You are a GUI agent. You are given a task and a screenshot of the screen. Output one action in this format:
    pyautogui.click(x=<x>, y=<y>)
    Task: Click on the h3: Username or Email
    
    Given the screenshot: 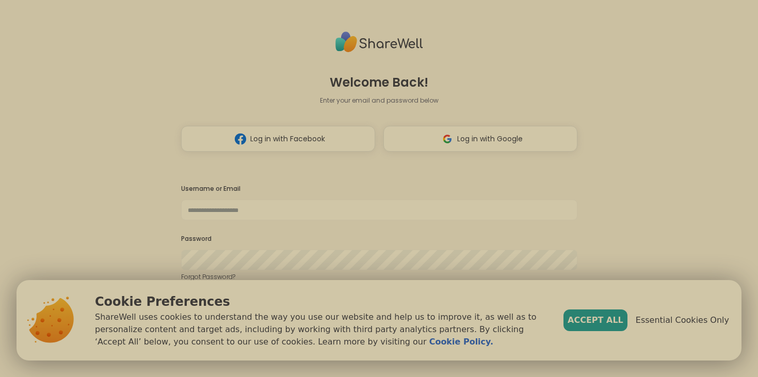 What is the action you would take?
    pyautogui.click(x=379, y=189)
    